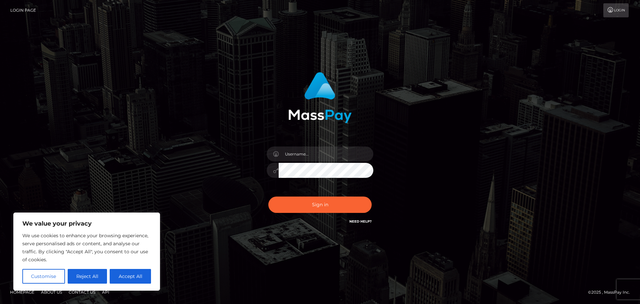 This screenshot has width=640, height=304. What do you see at coordinates (44, 276) in the screenshot?
I see `button: Customise` at bounding box center [44, 276].